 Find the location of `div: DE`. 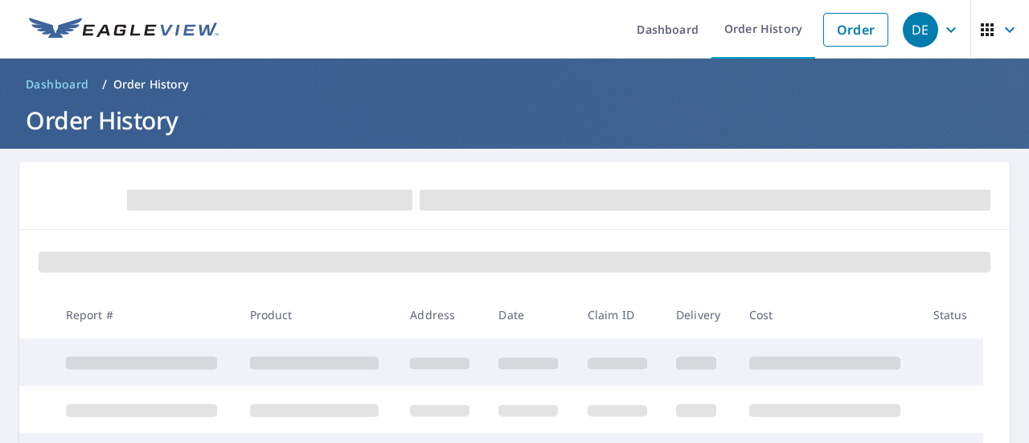

div: DE is located at coordinates (921, 30).